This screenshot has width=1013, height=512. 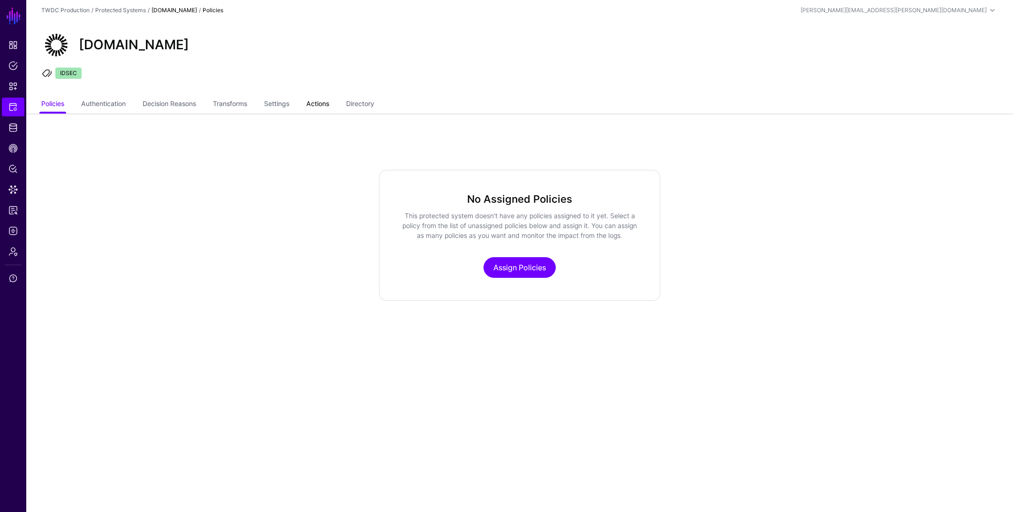 I want to click on a: Identity Data Fabric, so click(x=13, y=128).